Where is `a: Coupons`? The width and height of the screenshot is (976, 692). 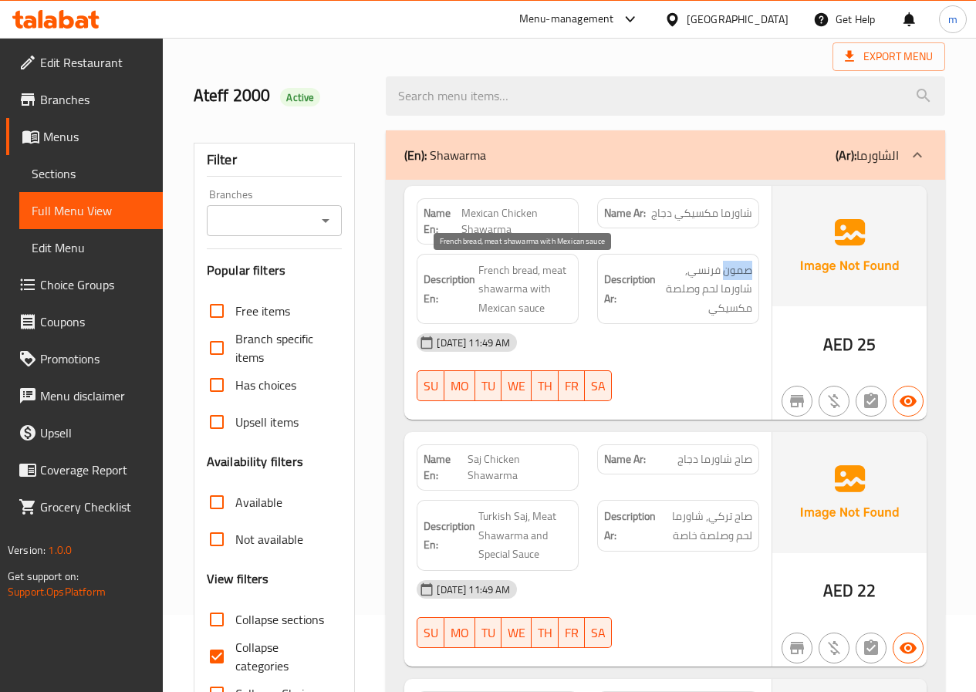 a: Coupons is located at coordinates (84, 322).